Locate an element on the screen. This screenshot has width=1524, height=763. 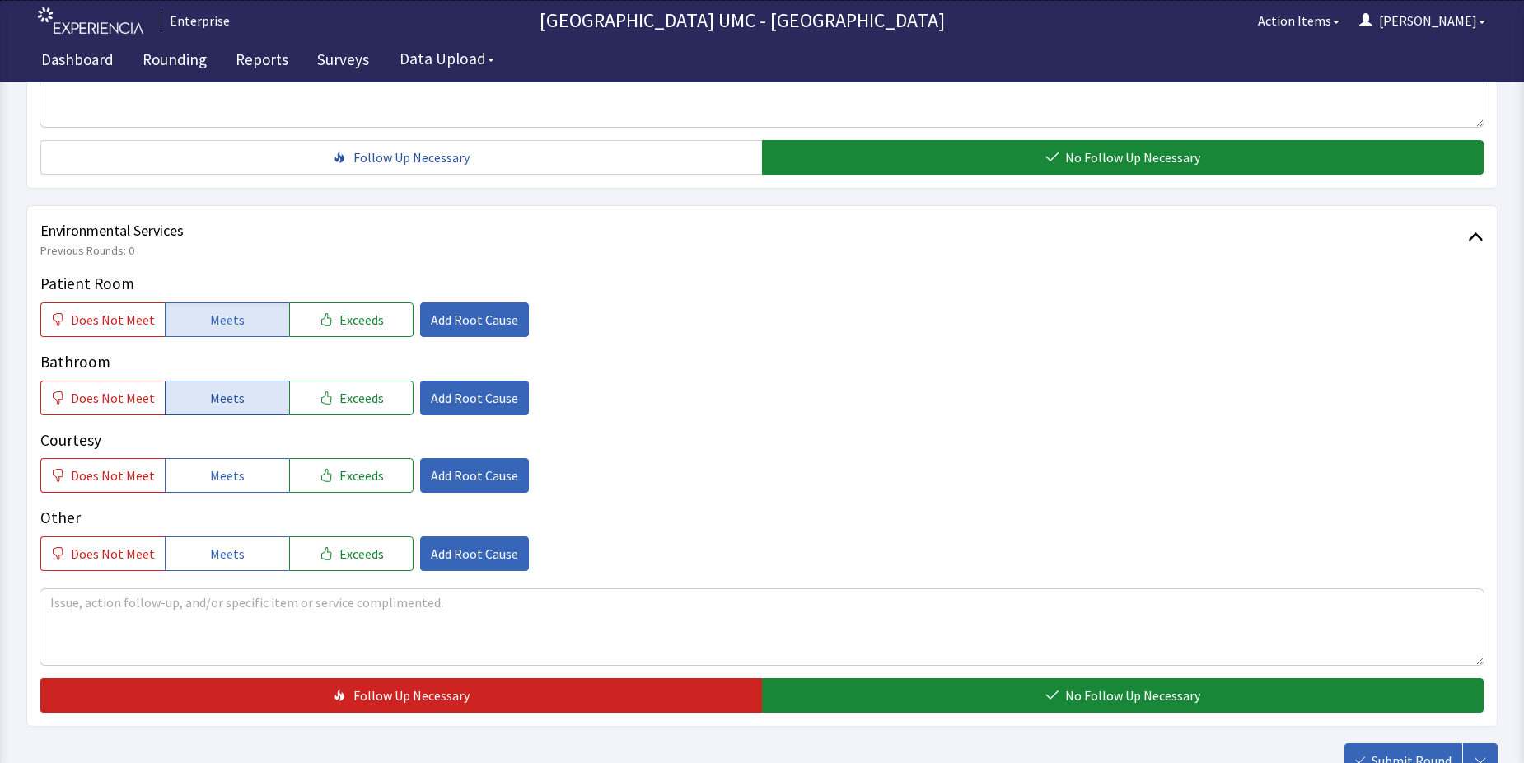
a: Rounding is located at coordinates (175, 62).